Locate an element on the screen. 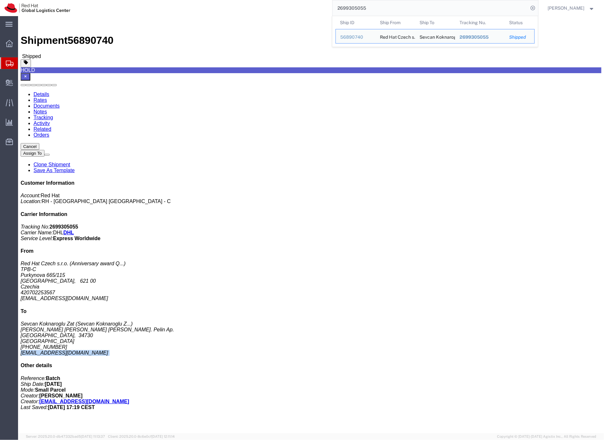  div: 2699305055 is located at coordinates (480, 37).